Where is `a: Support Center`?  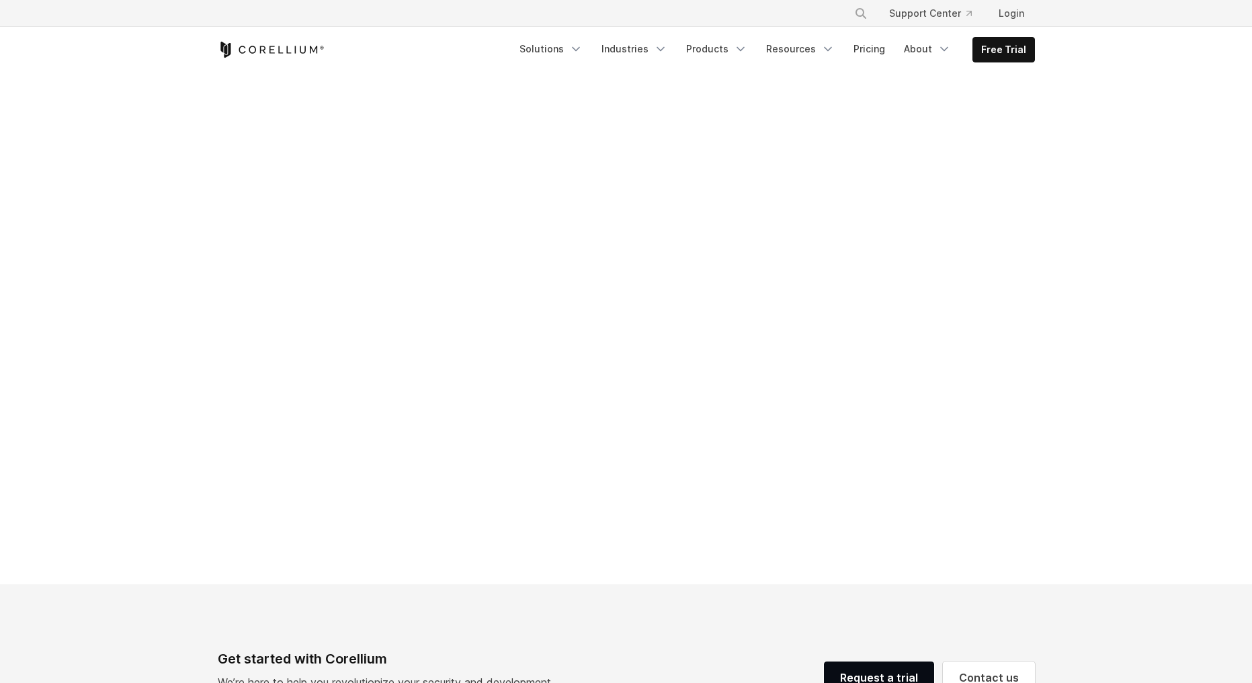 a: Support Center is located at coordinates (930, 13).